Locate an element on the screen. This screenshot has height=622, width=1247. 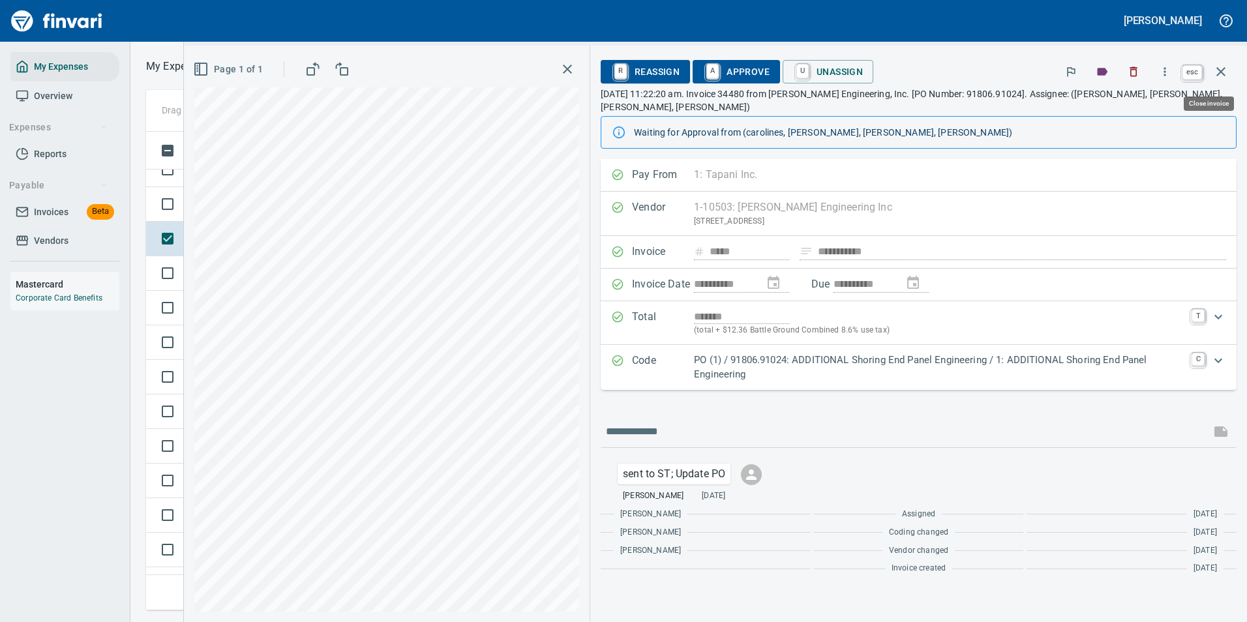
span: This records your message into the invoice and notifies anyone mentioned is located at coordinates (1221, 432).